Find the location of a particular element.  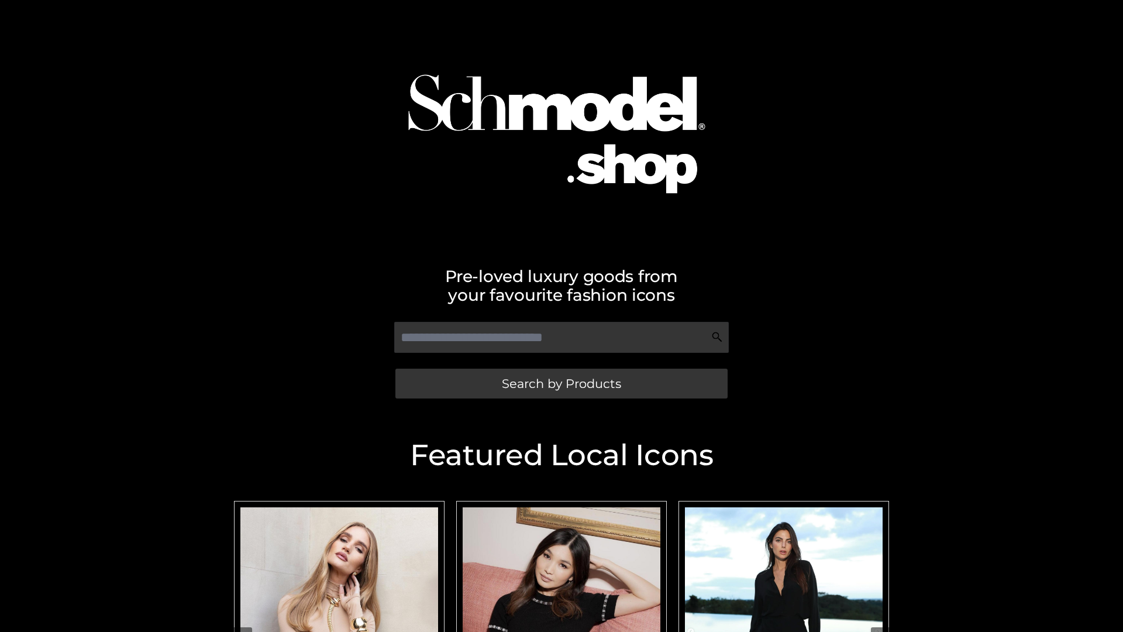

h2: Pre-loved luxury goods from your favourite fashion icons is located at coordinates (562, 285).